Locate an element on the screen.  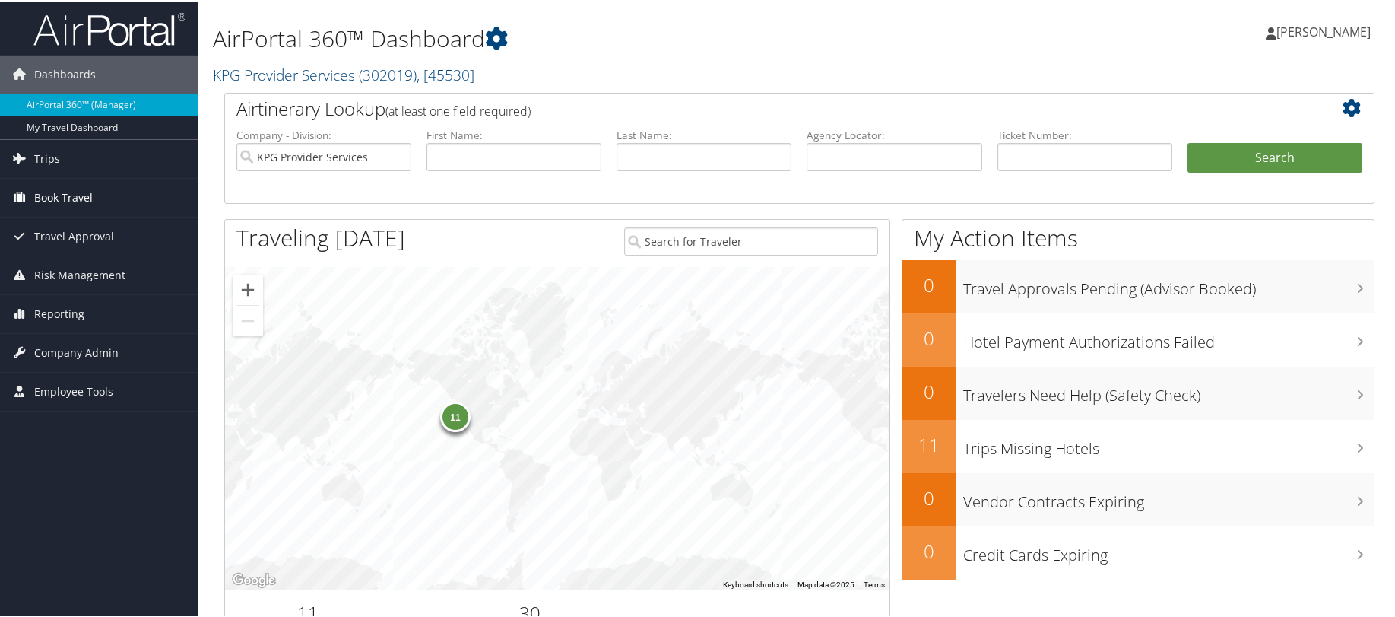
button: Zoom out is located at coordinates (248, 319).